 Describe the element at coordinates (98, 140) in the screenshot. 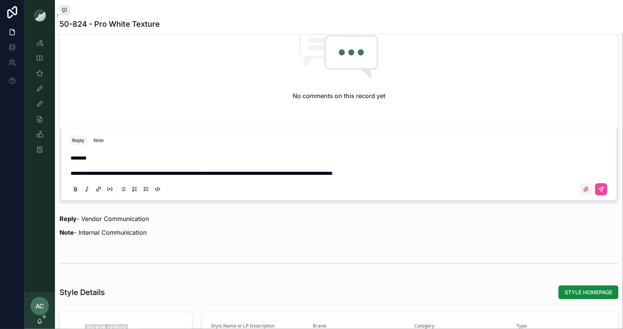

I see `button: Note` at that location.